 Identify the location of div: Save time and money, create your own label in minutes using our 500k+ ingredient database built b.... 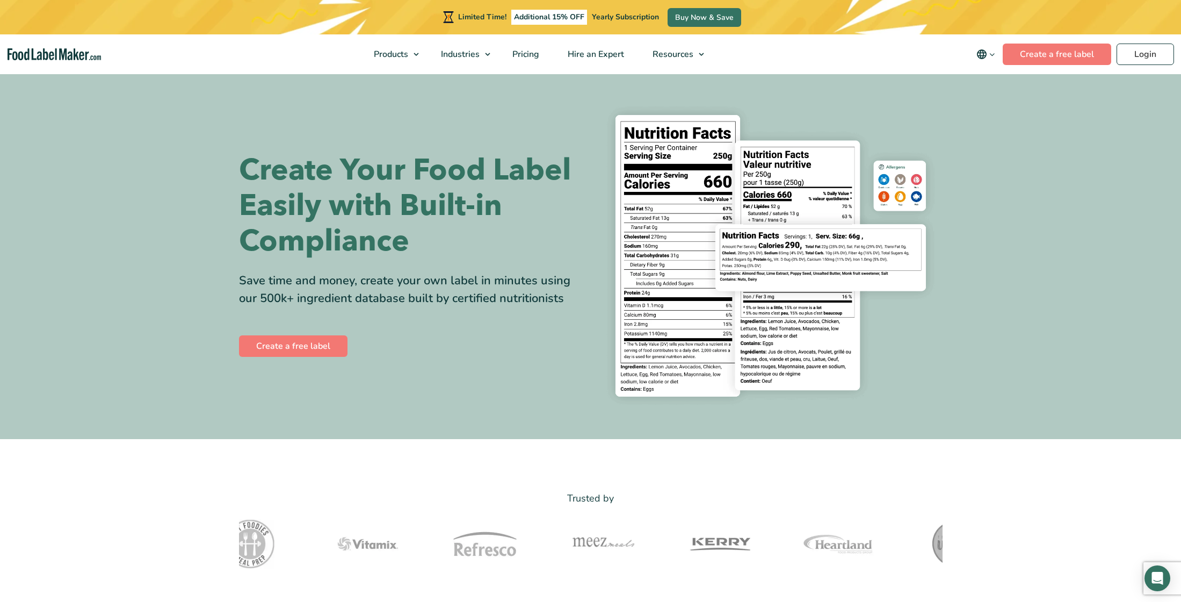
(411, 290).